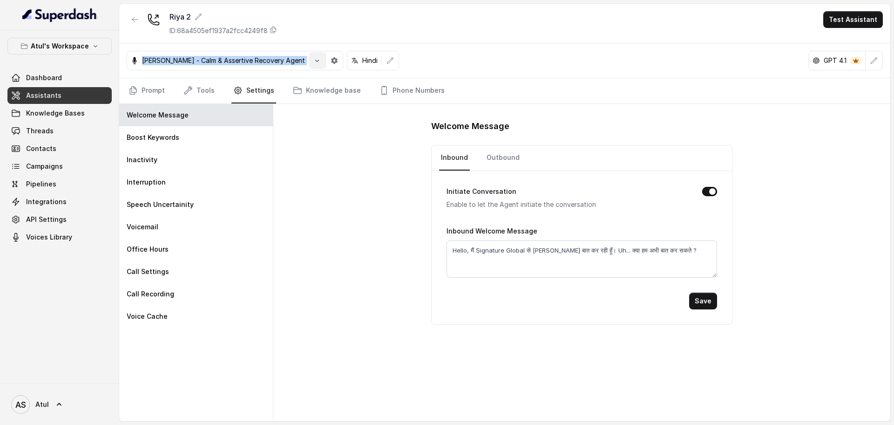  I want to click on a: API Settings, so click(60, 219).